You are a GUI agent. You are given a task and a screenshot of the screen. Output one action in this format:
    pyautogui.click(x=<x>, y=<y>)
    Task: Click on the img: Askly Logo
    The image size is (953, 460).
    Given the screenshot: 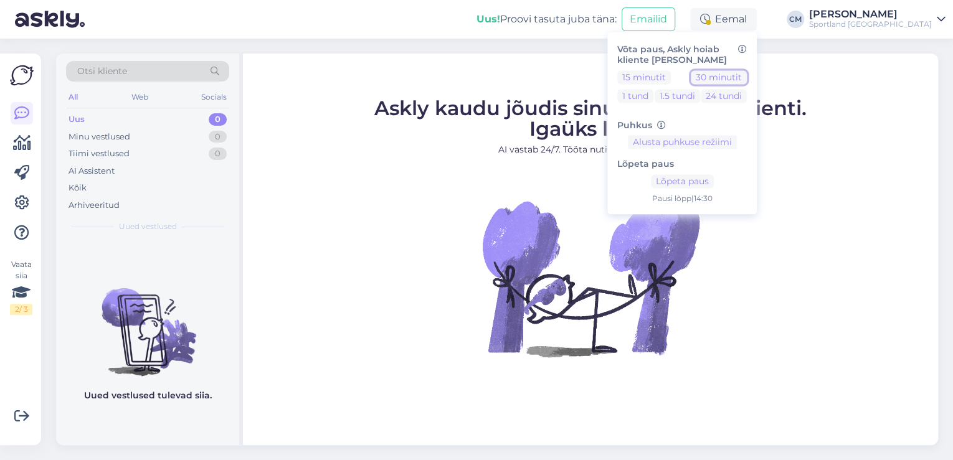 What is the action you would take?
    pyautogui.click(x=22, y=75)
    